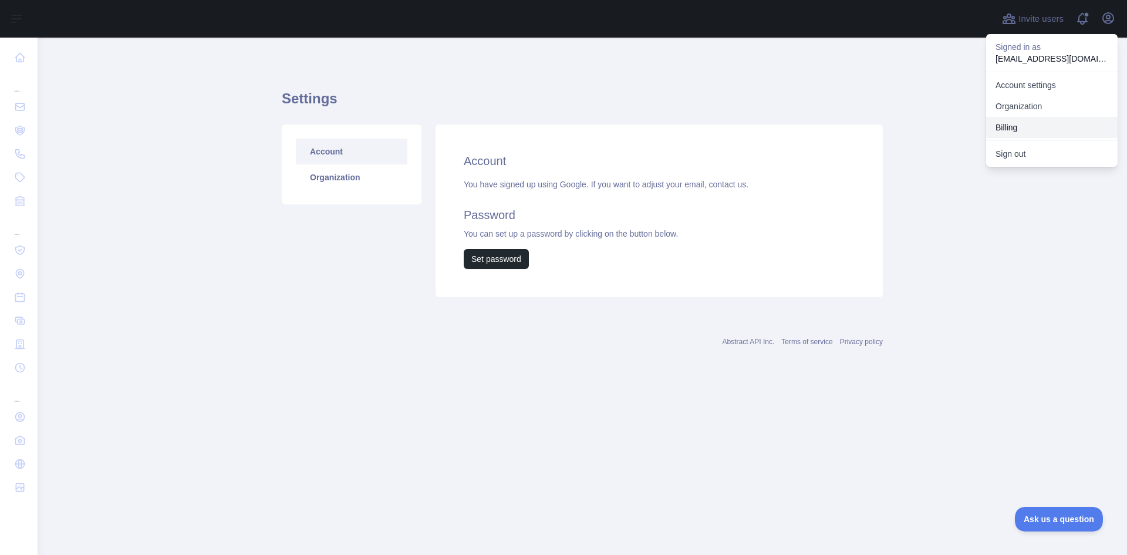 The height and width of the screenshot is (555, 1127). What do you see at coordinates (1052, 47) in the screenshot?
I see `p: Signed in as` at bounding box center [1052, 47].